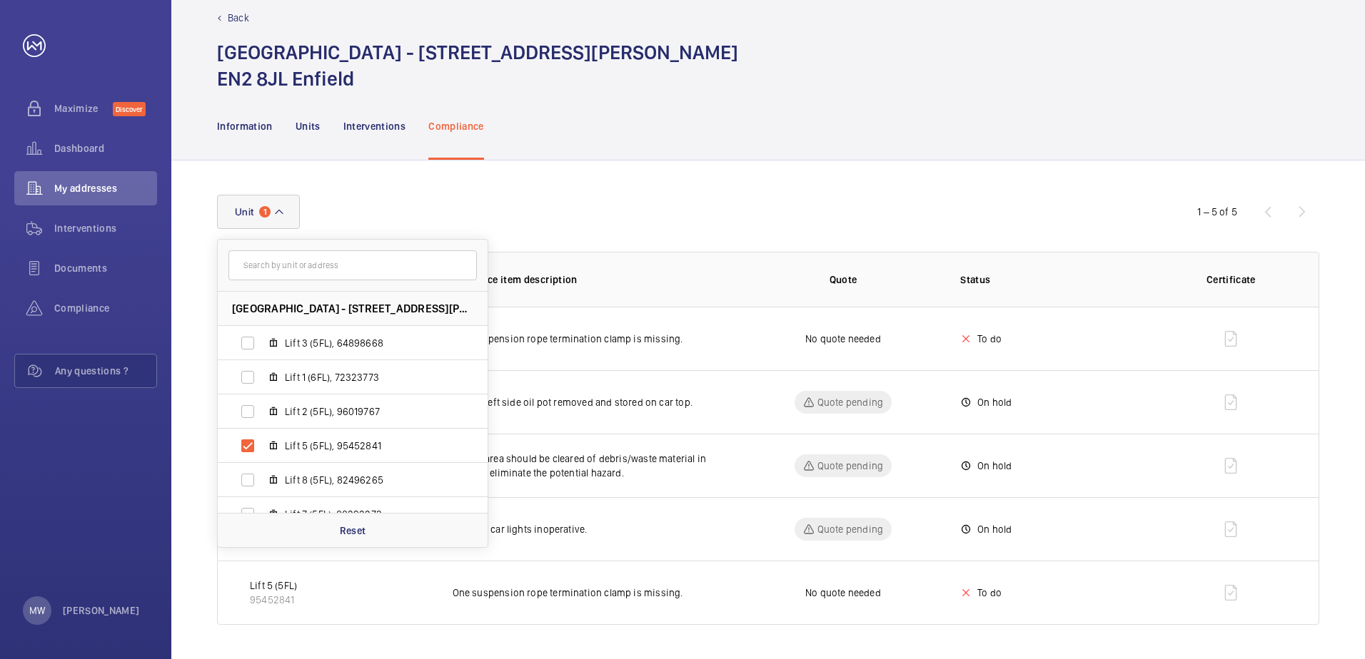  Describe the element at coordinates (106, 308) in the screenshot. I see `span: Compliance` at that location.